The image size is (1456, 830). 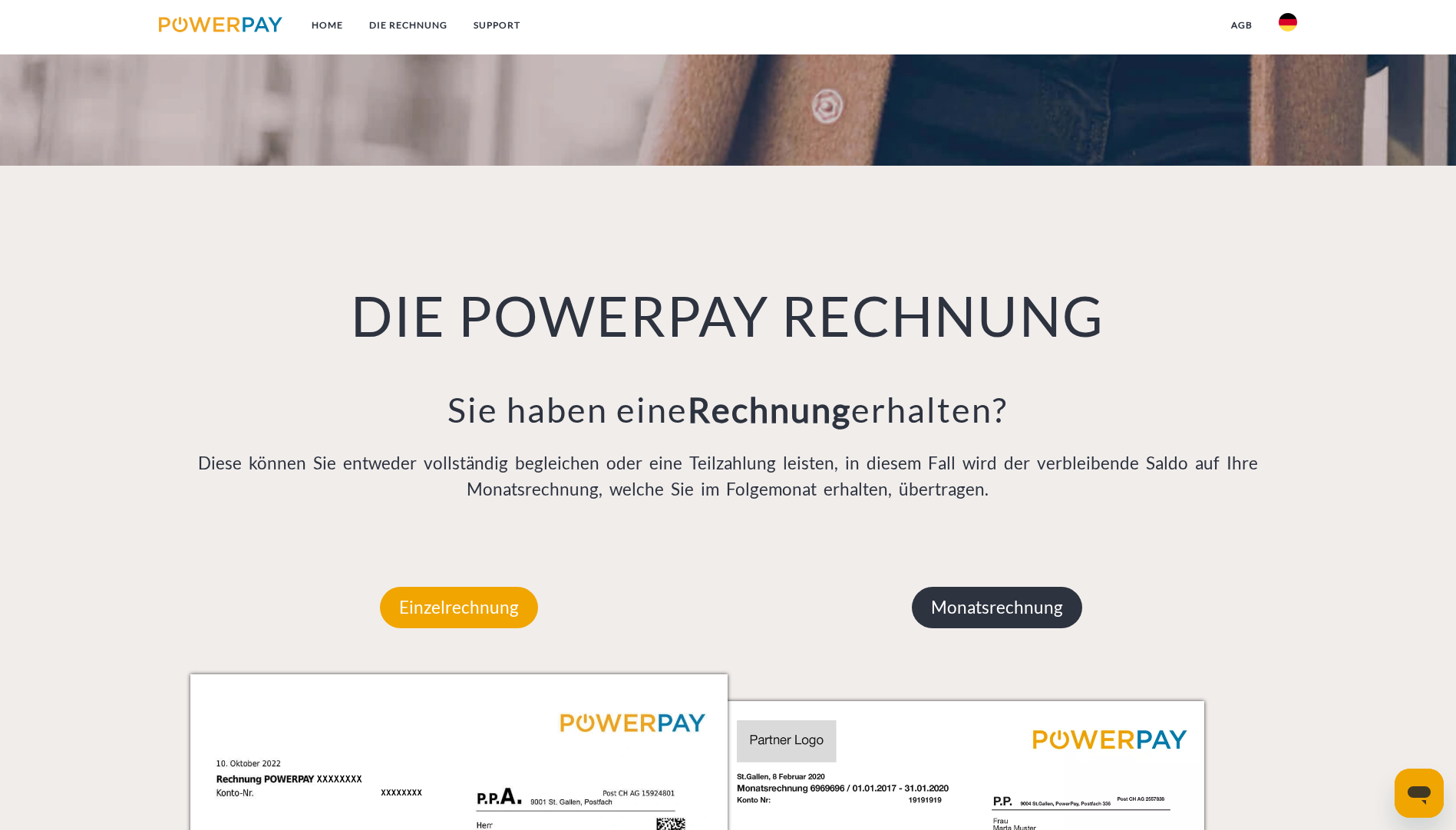 I want to click on a: SUPPORT, so click(x=497, y=25).